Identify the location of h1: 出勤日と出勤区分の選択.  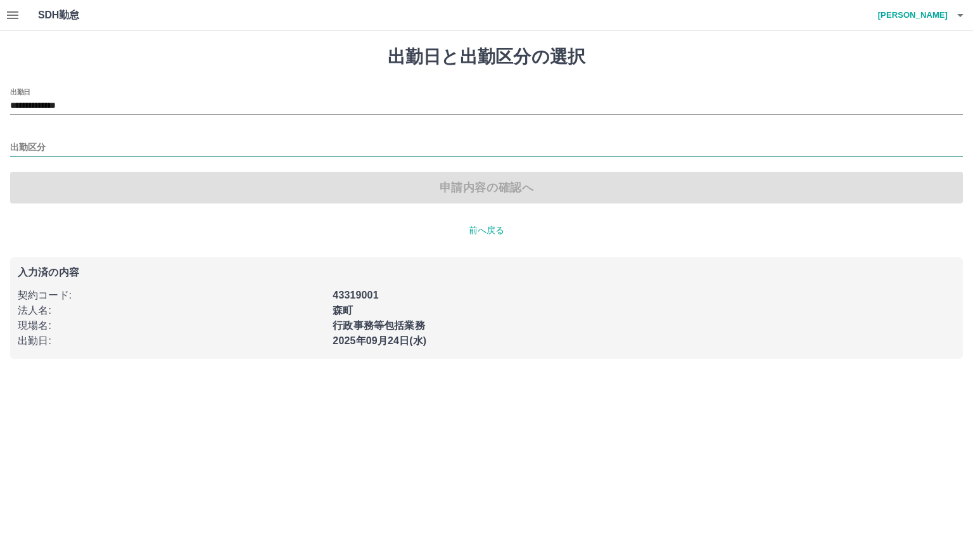
(487, 57).